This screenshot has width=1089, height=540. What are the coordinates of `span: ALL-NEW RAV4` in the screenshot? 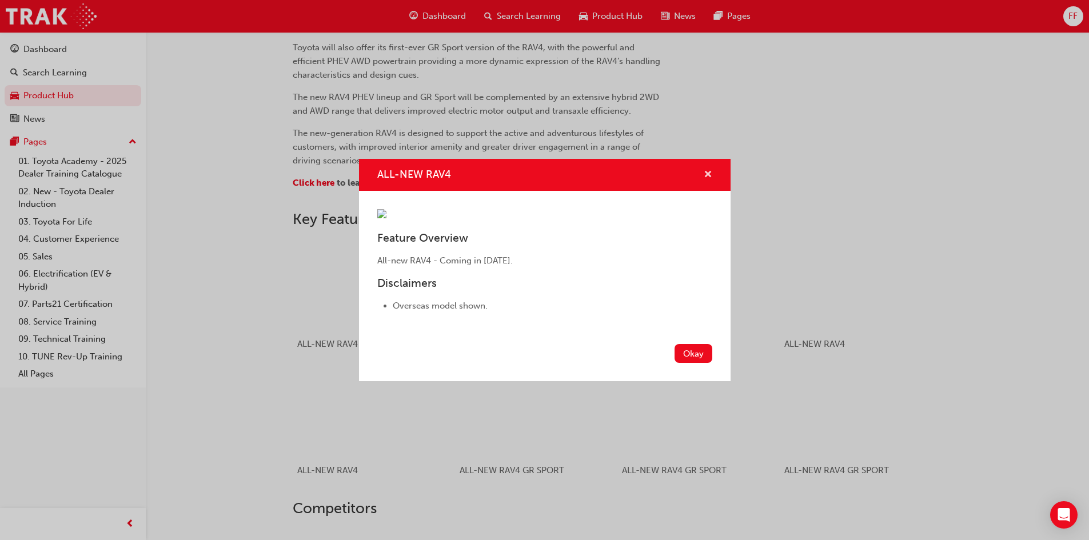 It's located at (414, 174).